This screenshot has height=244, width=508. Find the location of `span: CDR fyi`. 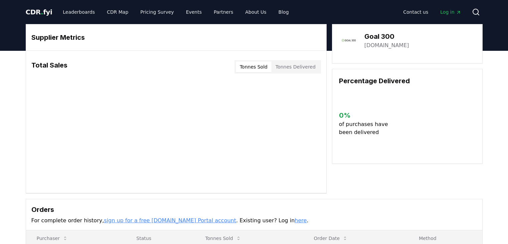

span: CDR fyi is located at coordinates (39, 12).